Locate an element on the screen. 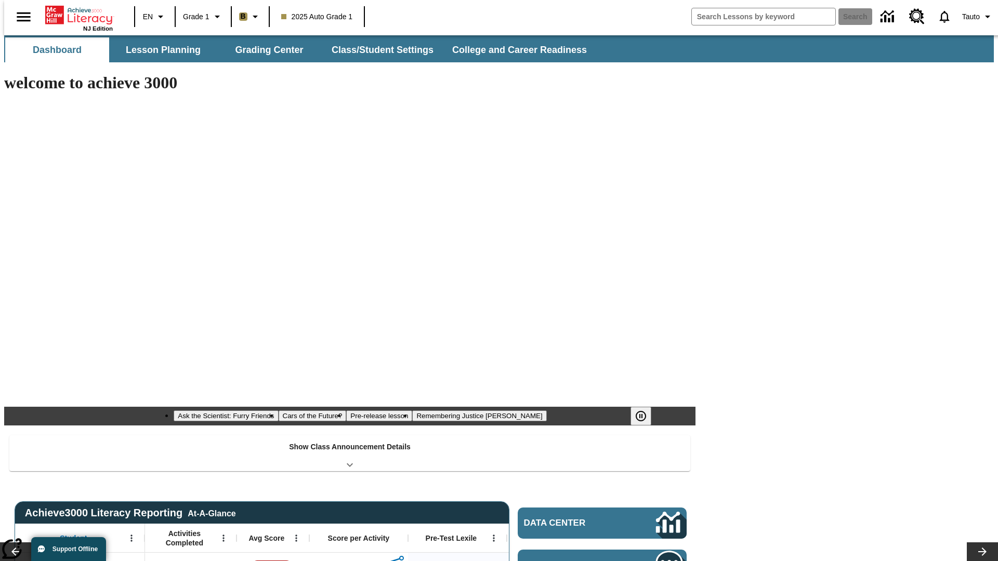  a: Home is located at coordinates (79, 15).